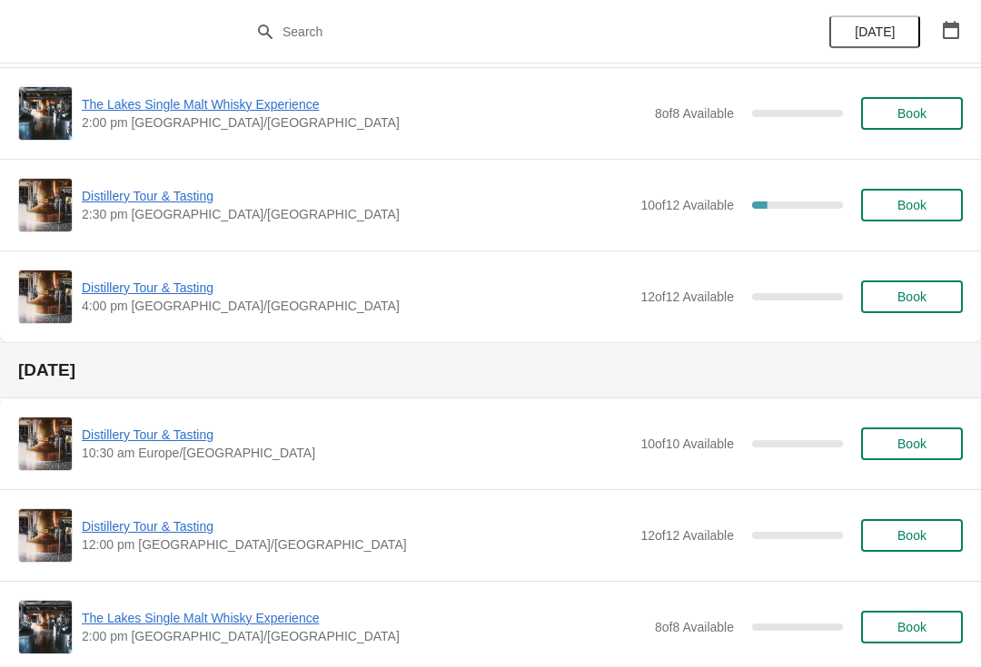 The width and height of the screenshot is (981, 667). I want to click on img: Distillery Tour & Tasting | | 4:00 pm Europe/London, so click(45, 297).